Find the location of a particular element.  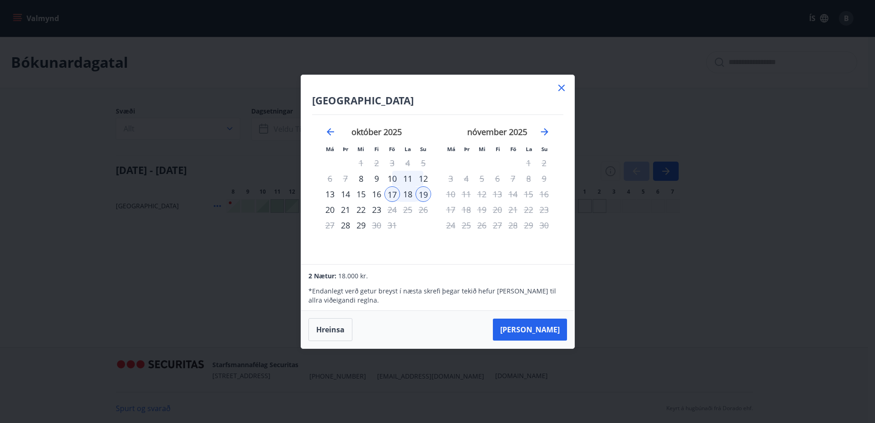

td: Choose þriðjudagur, 28. október 2025 as your check-in date. It’s available. is located at coordinates (346, 225).